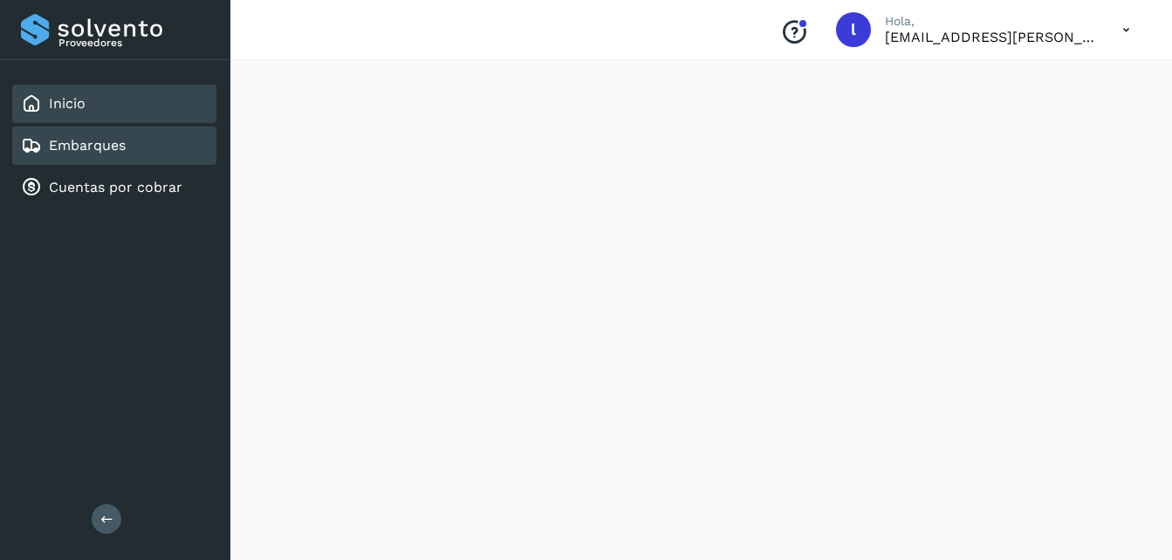  I want to click on a: Embarques, so click(87, 145).